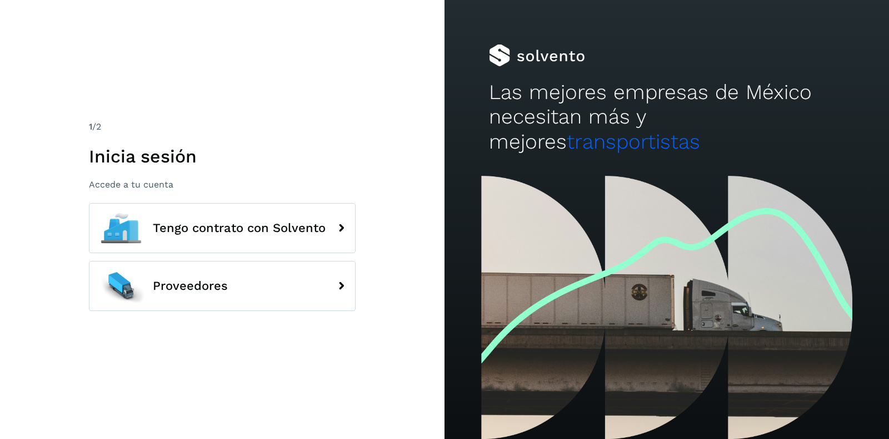  Describe the element at coordinates (222, 156) in the screenshot. I see `h1: Inicia sesión` at that location.